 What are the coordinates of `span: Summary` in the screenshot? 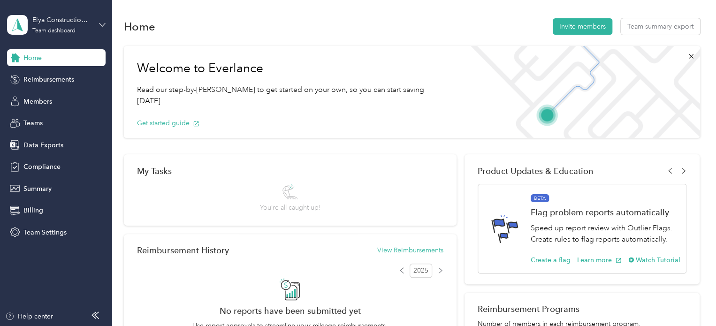 It's located at (38, 189).